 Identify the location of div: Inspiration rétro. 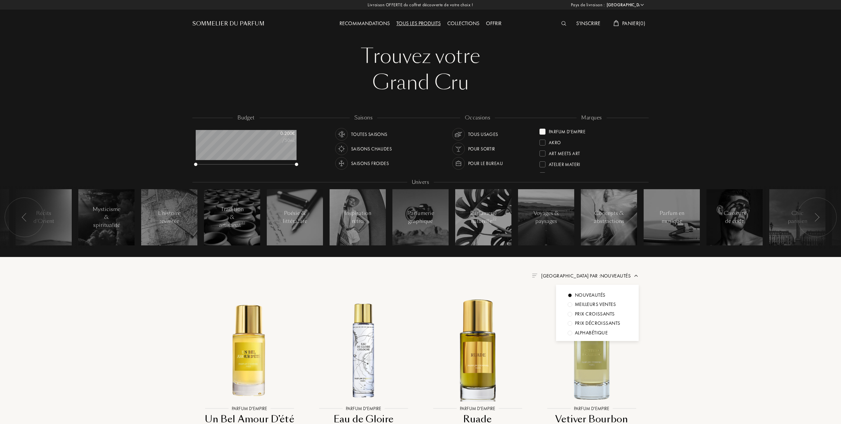
(358, 217).